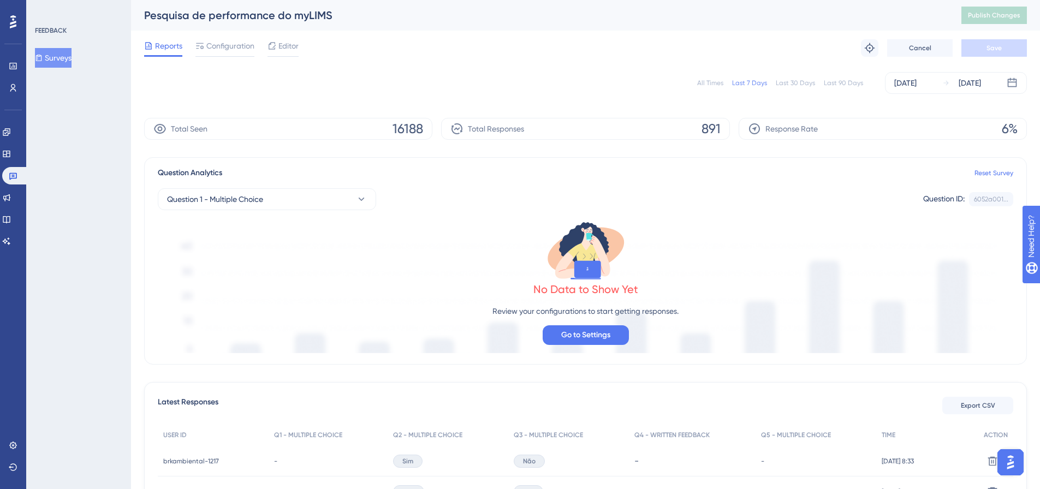  What do you see at coordinates (586, 289) in the screenshot?
I see `div: No Data to Show Yet` at bounding box center [586, 289].